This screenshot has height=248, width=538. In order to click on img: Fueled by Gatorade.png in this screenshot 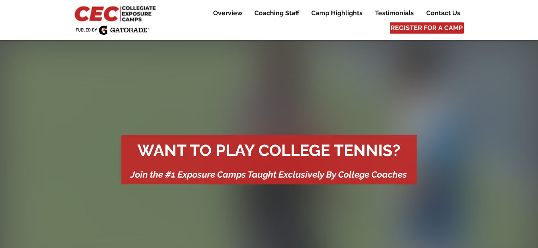, I will do `click(112, 30)`.